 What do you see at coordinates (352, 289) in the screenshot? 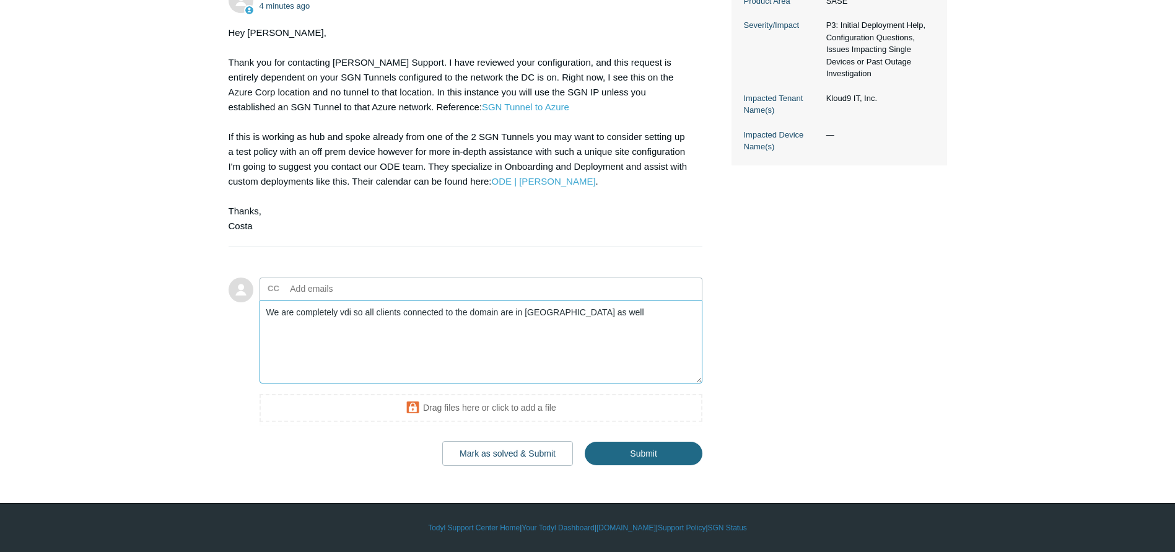
I see `input: Add emails` at bounding box center [352, 289].